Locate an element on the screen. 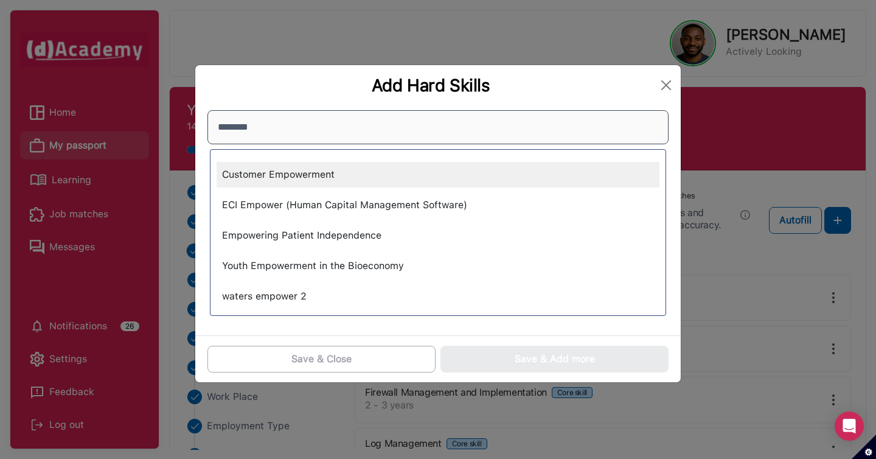 The image size is (876, 459). div: Empowering Patient Independence is located at coordinates (438, 235).